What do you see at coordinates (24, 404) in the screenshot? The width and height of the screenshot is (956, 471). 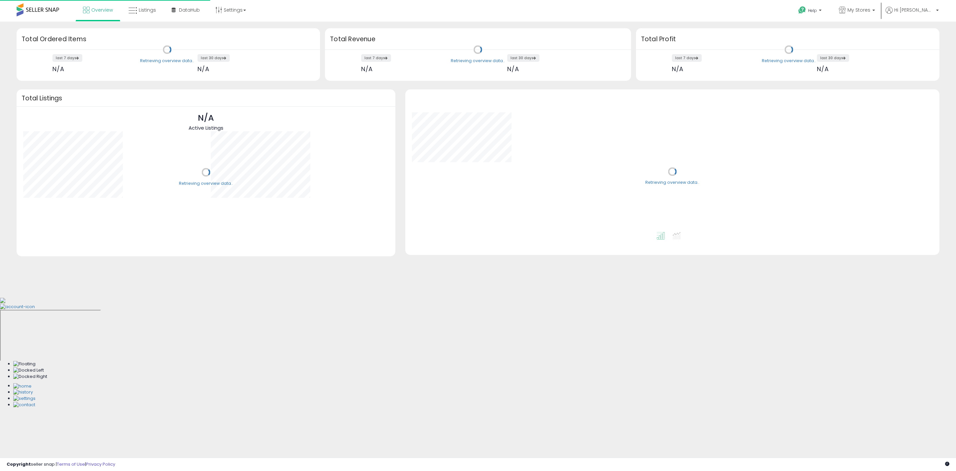 I see `img: Contact` at bounding box center [24, 404].